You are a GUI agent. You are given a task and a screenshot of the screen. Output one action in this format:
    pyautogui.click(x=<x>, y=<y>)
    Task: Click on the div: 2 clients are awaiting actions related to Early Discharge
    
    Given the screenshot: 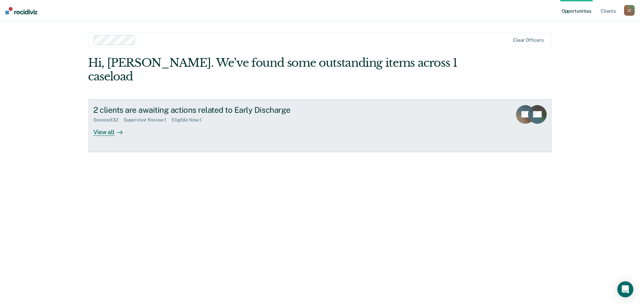 What is the action you would take?
    pyautogui.click(x=210, y=110)
    